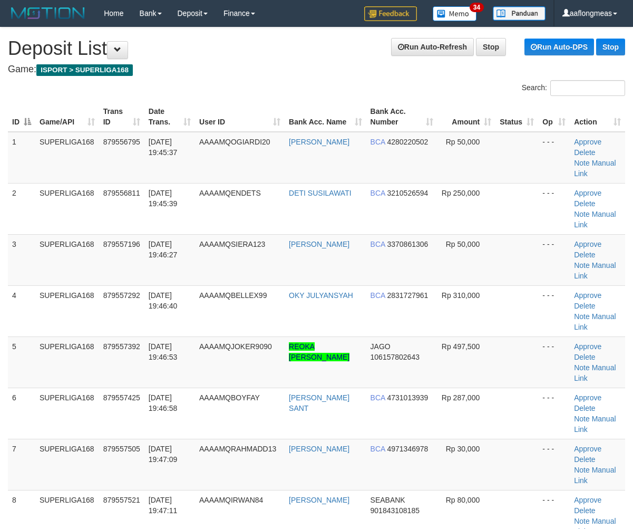 The width and height of the screenshot is (633, 529). What do you see at coordinates (122, 193) in the screenshot?
I see `span: 879556811` at bounding box center [122, 193].